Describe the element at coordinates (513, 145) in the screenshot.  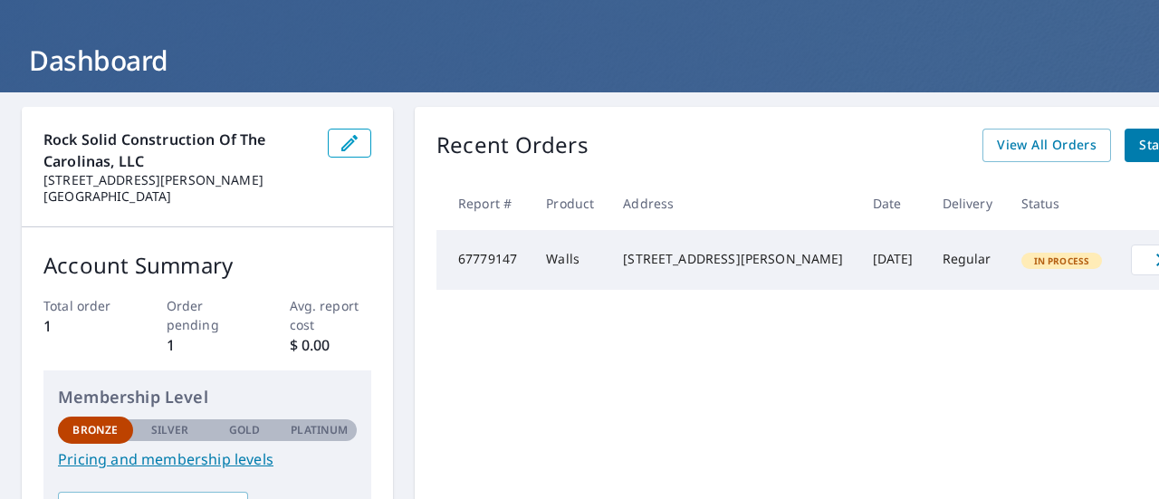
I see `p: Recent Orders` at that location.